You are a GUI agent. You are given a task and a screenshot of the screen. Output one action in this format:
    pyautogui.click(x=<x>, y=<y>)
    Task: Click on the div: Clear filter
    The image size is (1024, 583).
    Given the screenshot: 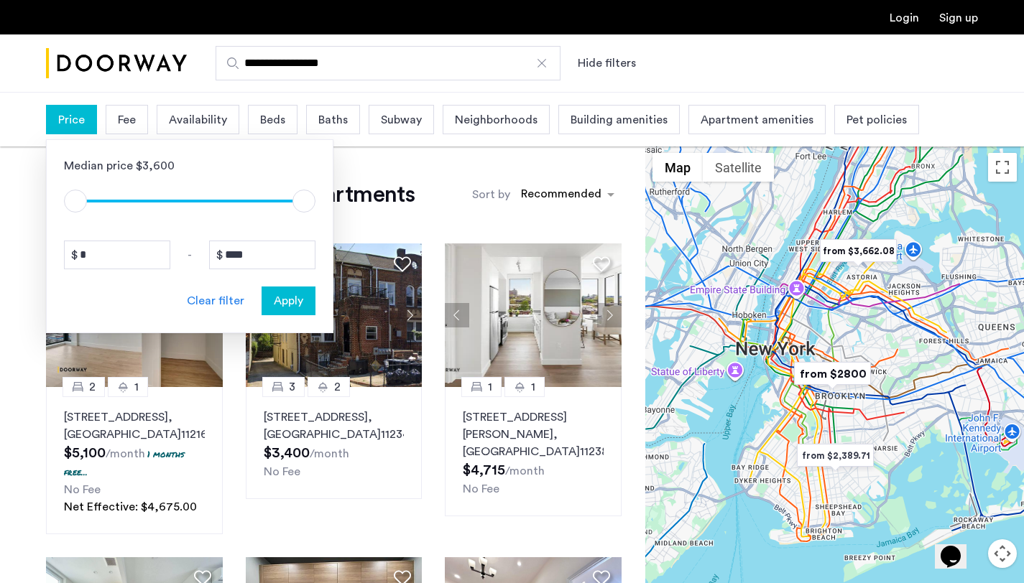 What is the action you would take?
    pyautogui.click(x=215, y=301)
    